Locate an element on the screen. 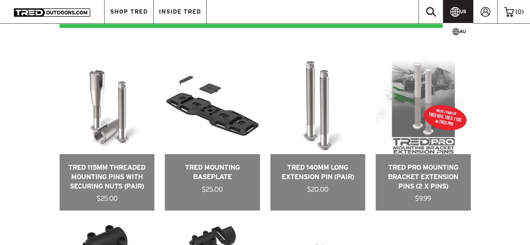 The width and height of the screenshot is (530, 245). span: SHOP TRED is located at coordinates (129, 12).